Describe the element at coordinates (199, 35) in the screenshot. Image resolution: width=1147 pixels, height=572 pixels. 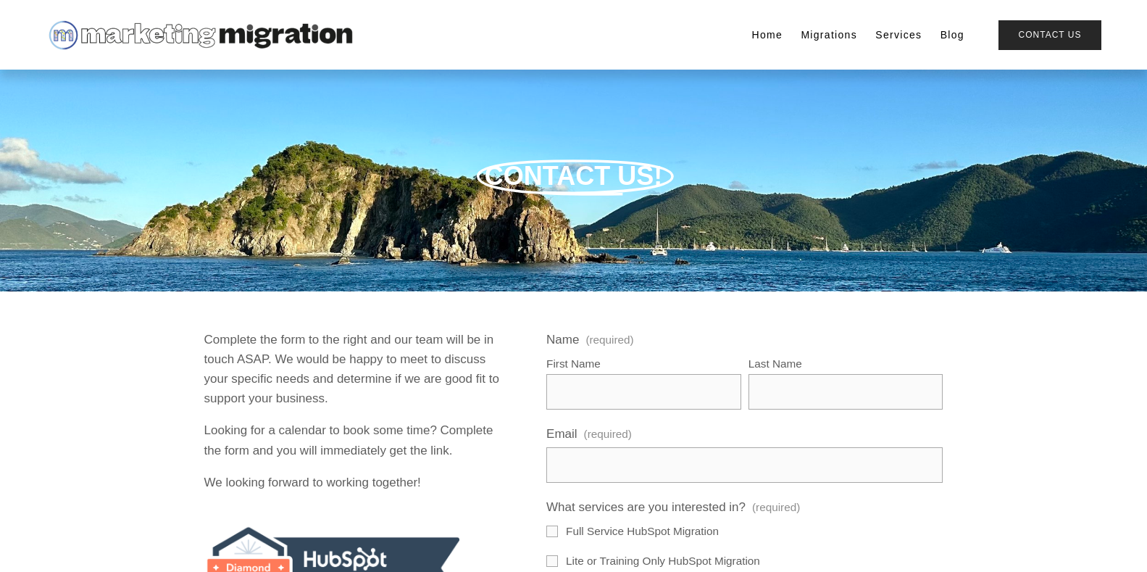
I see `img: Marketing Migration` at that location.